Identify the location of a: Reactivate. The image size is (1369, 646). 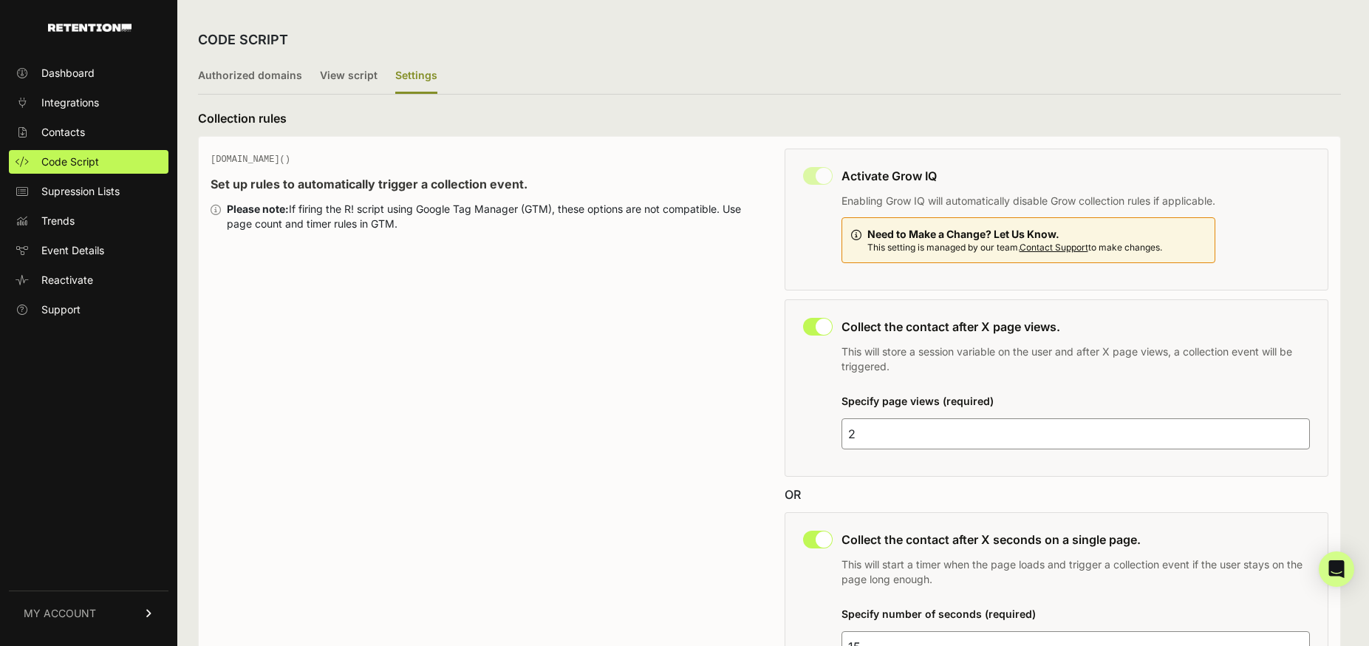
(89, 280).